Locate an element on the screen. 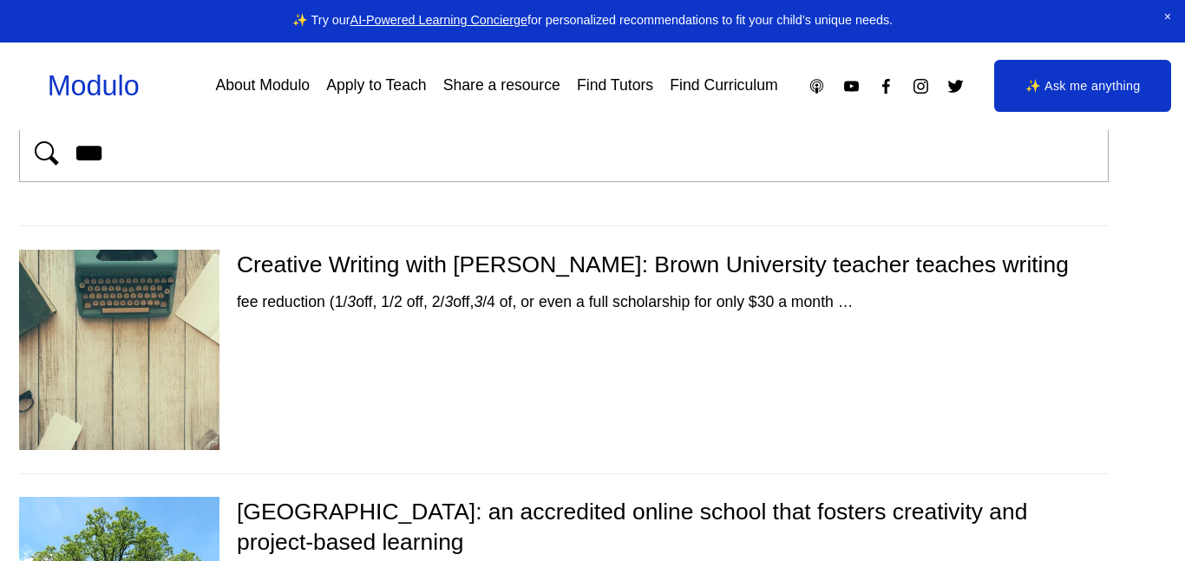  a: YouTube is located at coordinates (851, 86).